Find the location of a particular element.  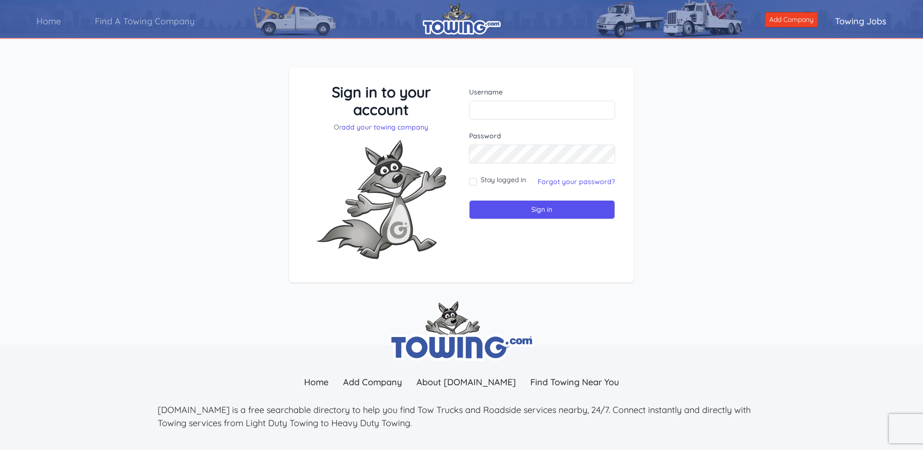

img: towing is located at coordinates (462, 330).